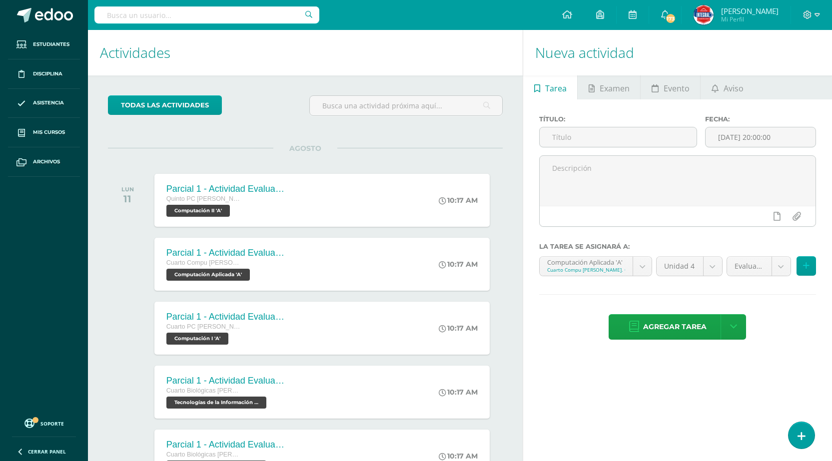 Image resolution: width=832 pixels, height=461 pixels. I want to click on span: Agregar tarea, so click(675, 327).